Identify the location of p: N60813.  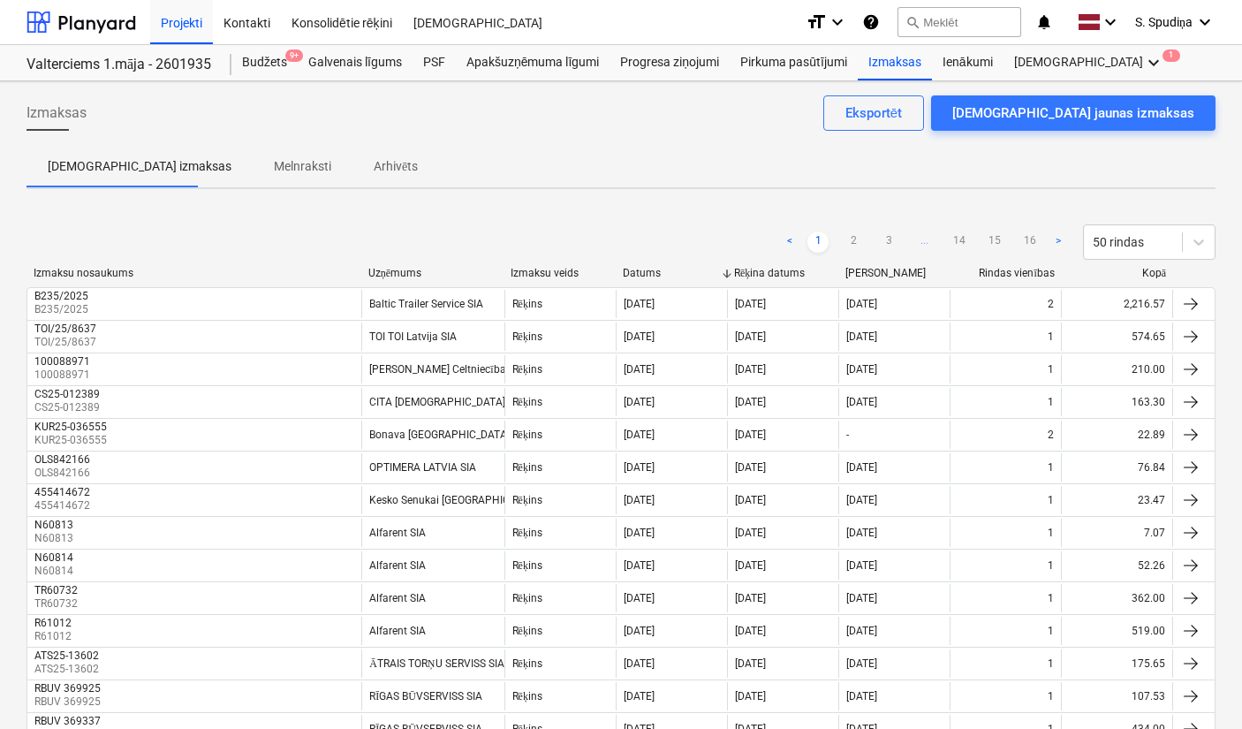
(56, 538).